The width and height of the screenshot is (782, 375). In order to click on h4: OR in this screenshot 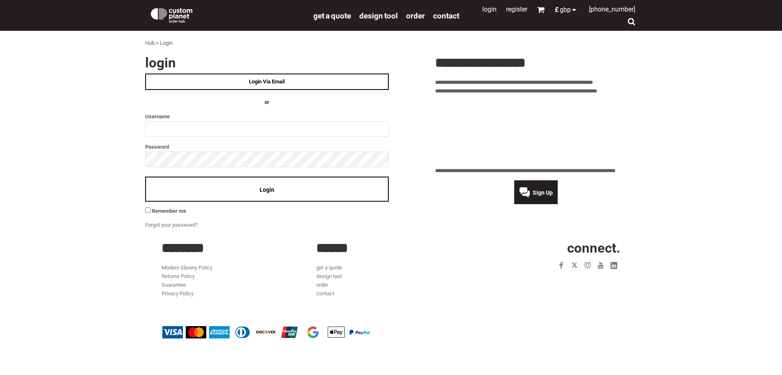, I will do `click(267, 102)`.